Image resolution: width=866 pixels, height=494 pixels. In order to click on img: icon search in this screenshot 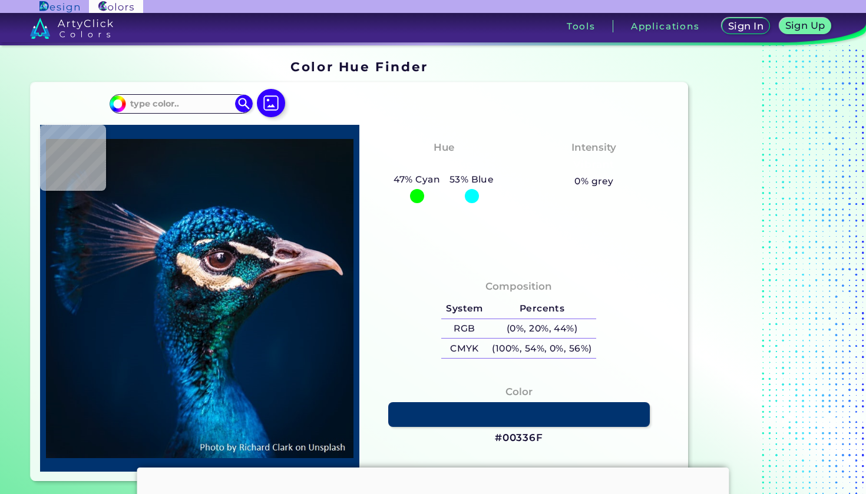, I will do `click(244, 104)`.